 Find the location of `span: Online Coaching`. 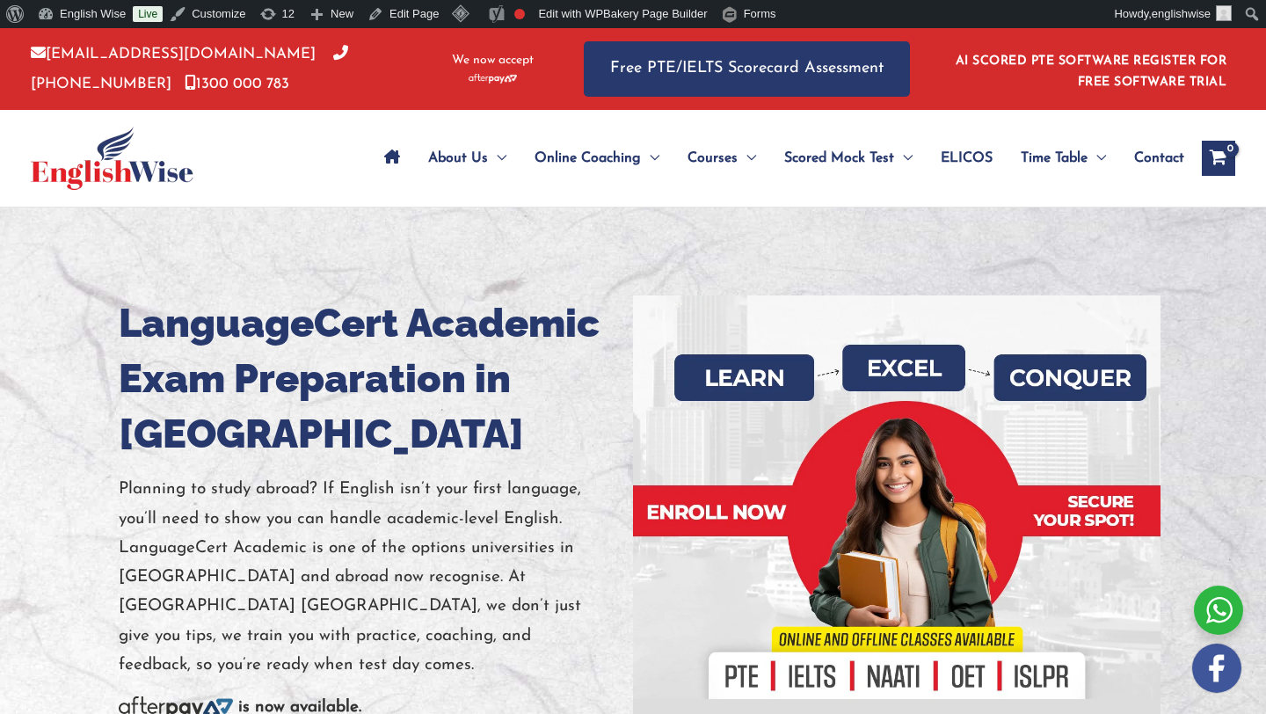

span: Online Coaching is located at coordinates (587, 158).